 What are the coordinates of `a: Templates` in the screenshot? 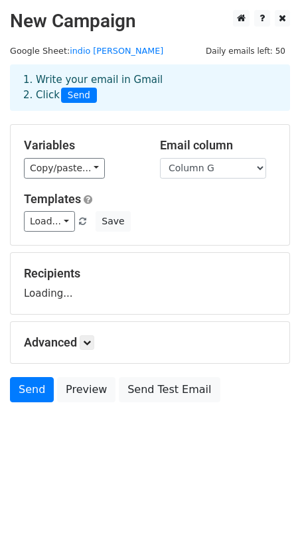 It's located at (52, 199).